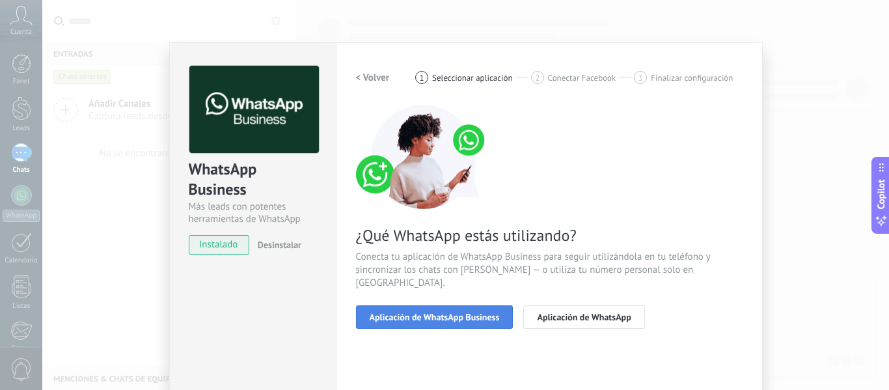 This screenshot has height=390, width=889. What do you see at coordinates (640, 77) in the screenshot?
I see `span: 3` at bounding box center [640, 77].